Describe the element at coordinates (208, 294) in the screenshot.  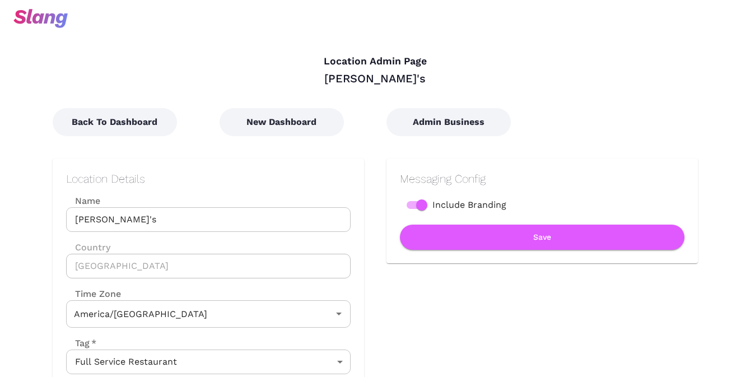
I see `label: Time Zone` at that location.